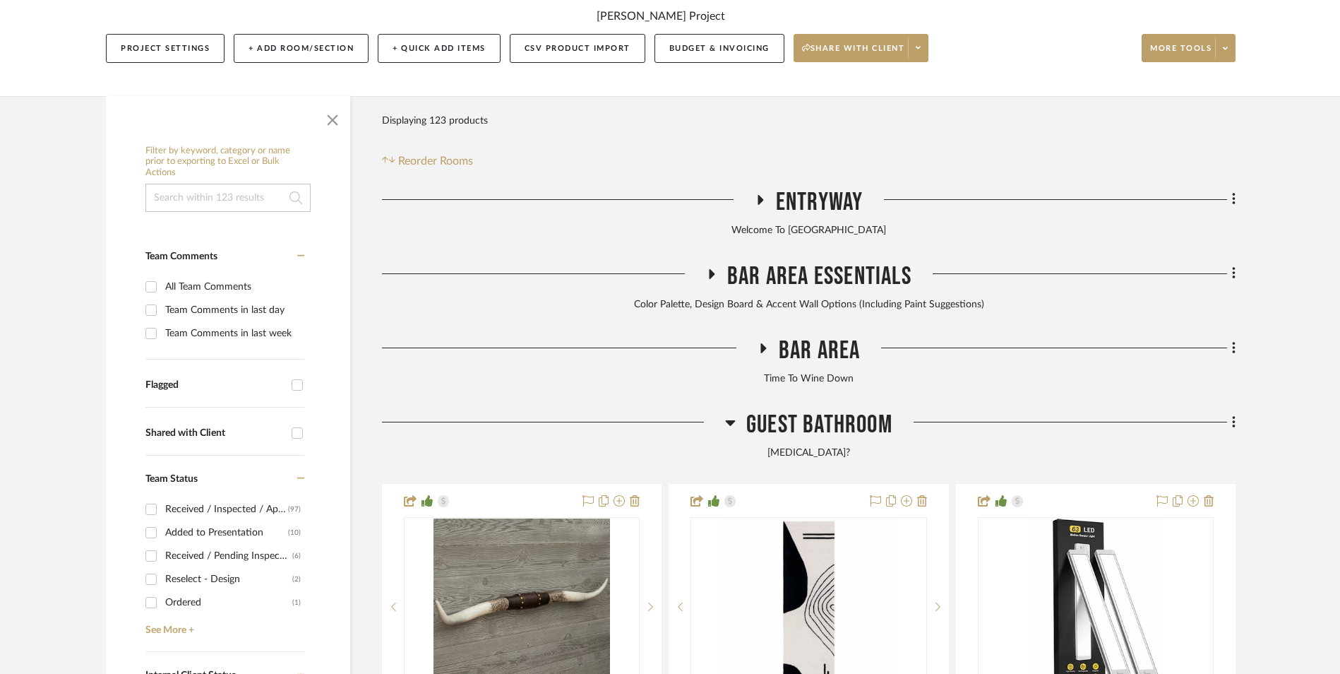  Describe the element at coordinates (578, 48) in the screenshot. I see `button: CSV Product Import` at that location.